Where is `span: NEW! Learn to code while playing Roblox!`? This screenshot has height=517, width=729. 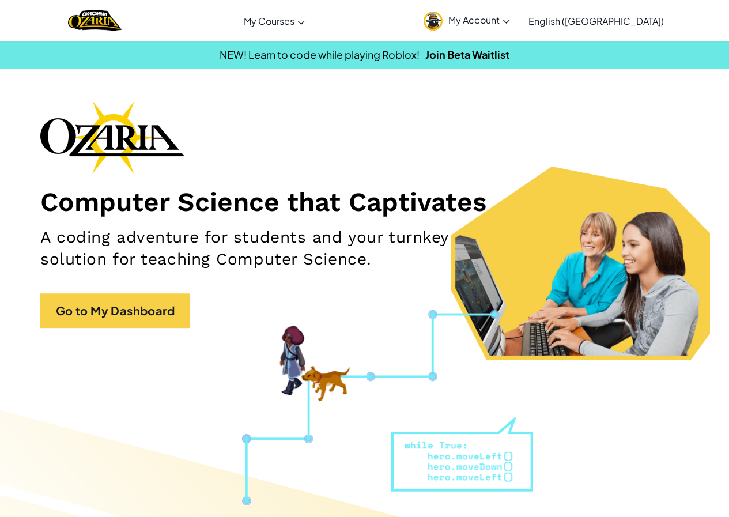 span: NEW! Learn to code while playing Roblox! is located at coordinates (319, 54).